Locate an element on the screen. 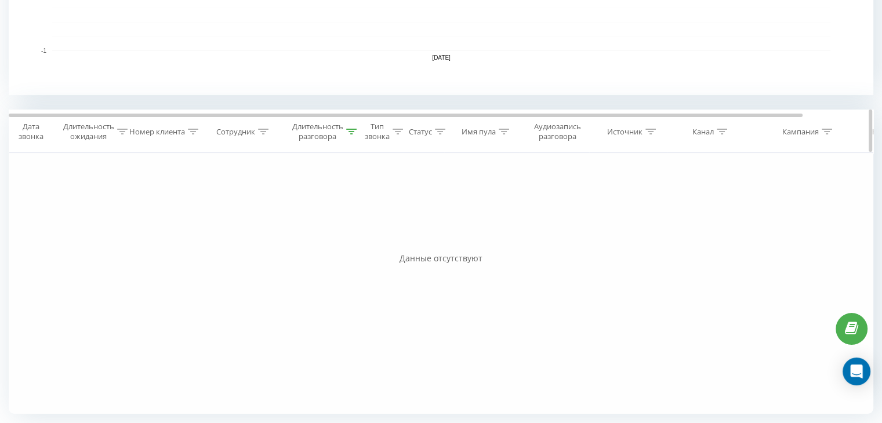 The image size is (882, 423). div: Источник is located at coordinates (625, 132).